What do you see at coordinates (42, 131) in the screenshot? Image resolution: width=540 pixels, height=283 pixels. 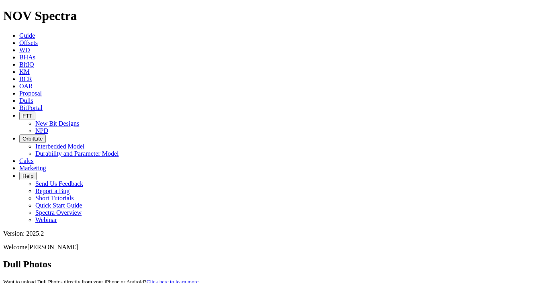 I see `a: NPD` at bounding box center [42, 131].